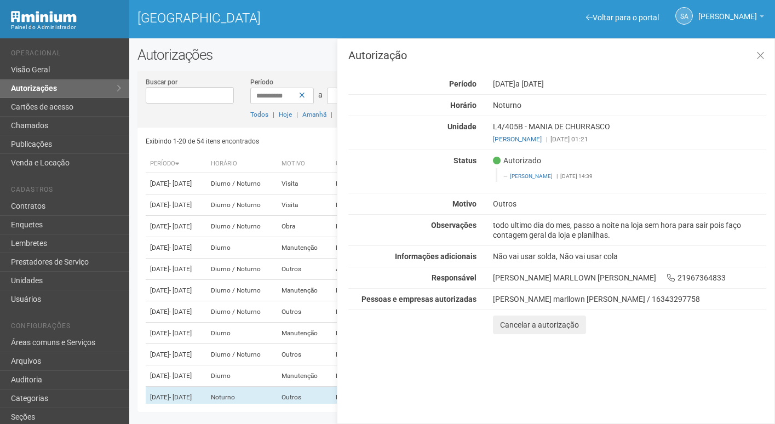 This screenshot has width=775, height=424. What do you see at coordinates (463, 105) in the screenshot?
I see `strong: Horário` at bounding box center [463, 105].